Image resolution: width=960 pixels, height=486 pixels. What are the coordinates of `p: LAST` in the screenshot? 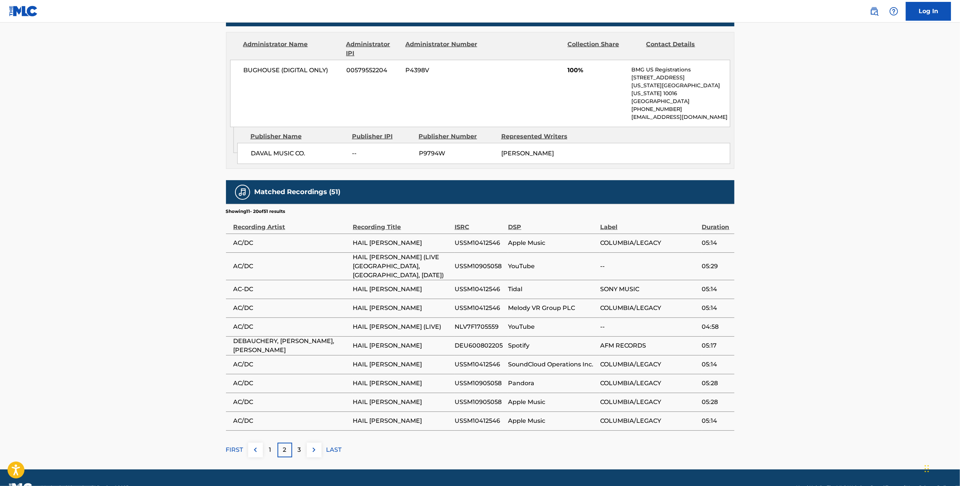 It's located at (334, 450).